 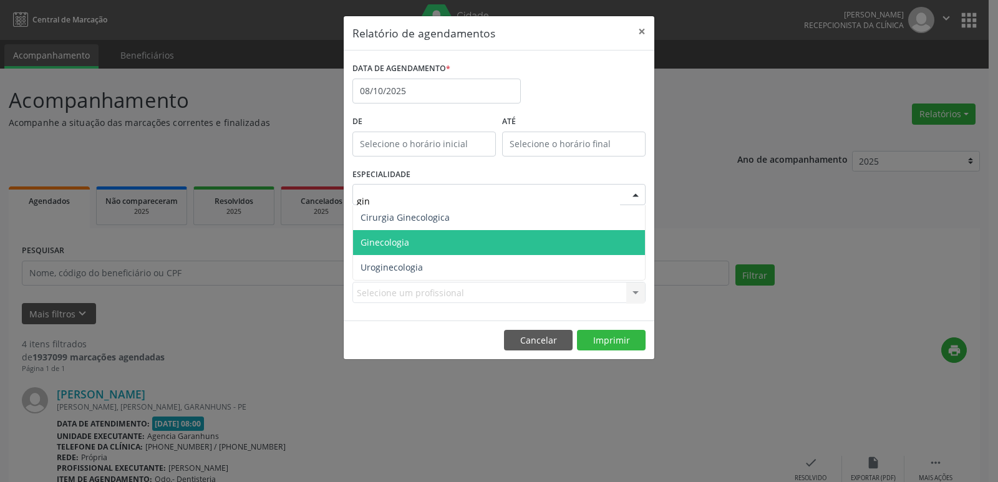 I want to click on label: ATÉ, so click(x=574, y=122).